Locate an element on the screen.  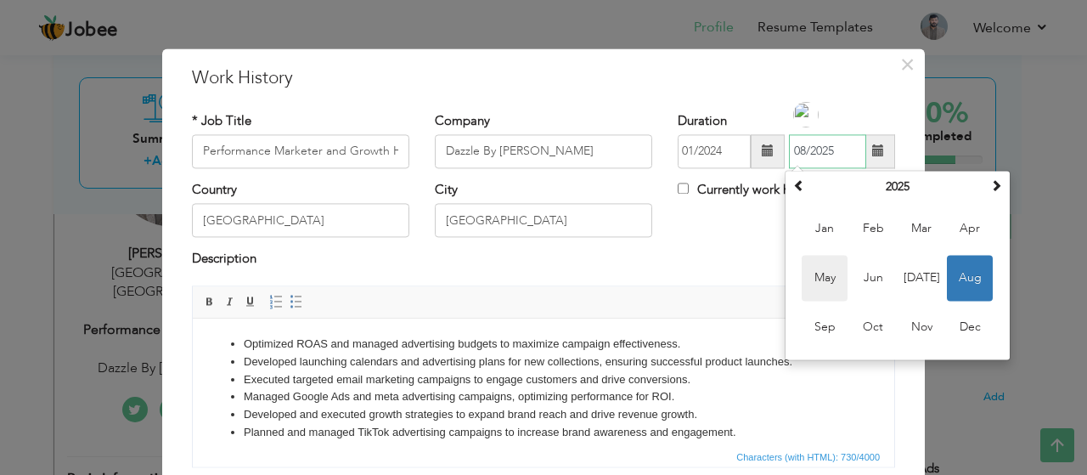
span: Nov is located at coordinates (922, 327).